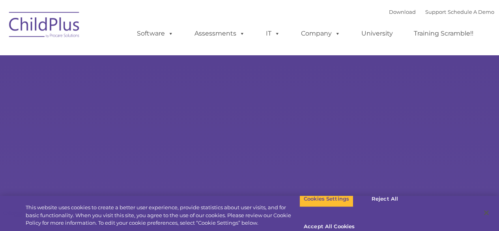  Describe the element at coordinates (163, 215) in the screenshot. I see `div: This website uses cookies to create a better user experience, provide statistics about user visit...` at that location.